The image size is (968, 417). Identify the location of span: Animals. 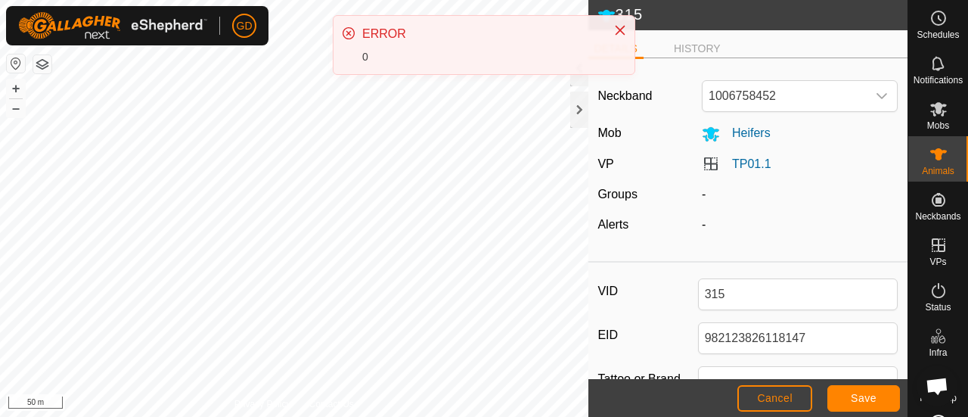
(938, 171).